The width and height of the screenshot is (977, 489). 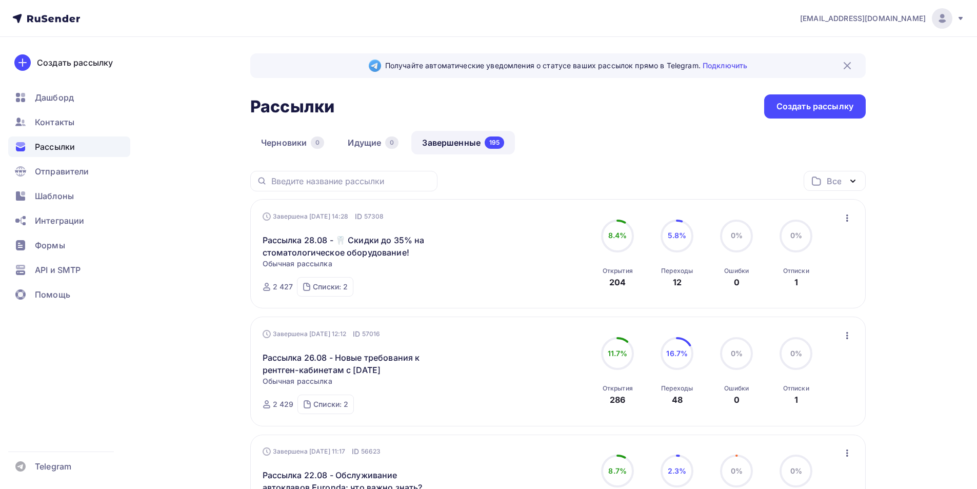 What do you see at coordinates (617, 470) in the screenshot?
I see `span: 8.7%` at bounding box center [617, 470].